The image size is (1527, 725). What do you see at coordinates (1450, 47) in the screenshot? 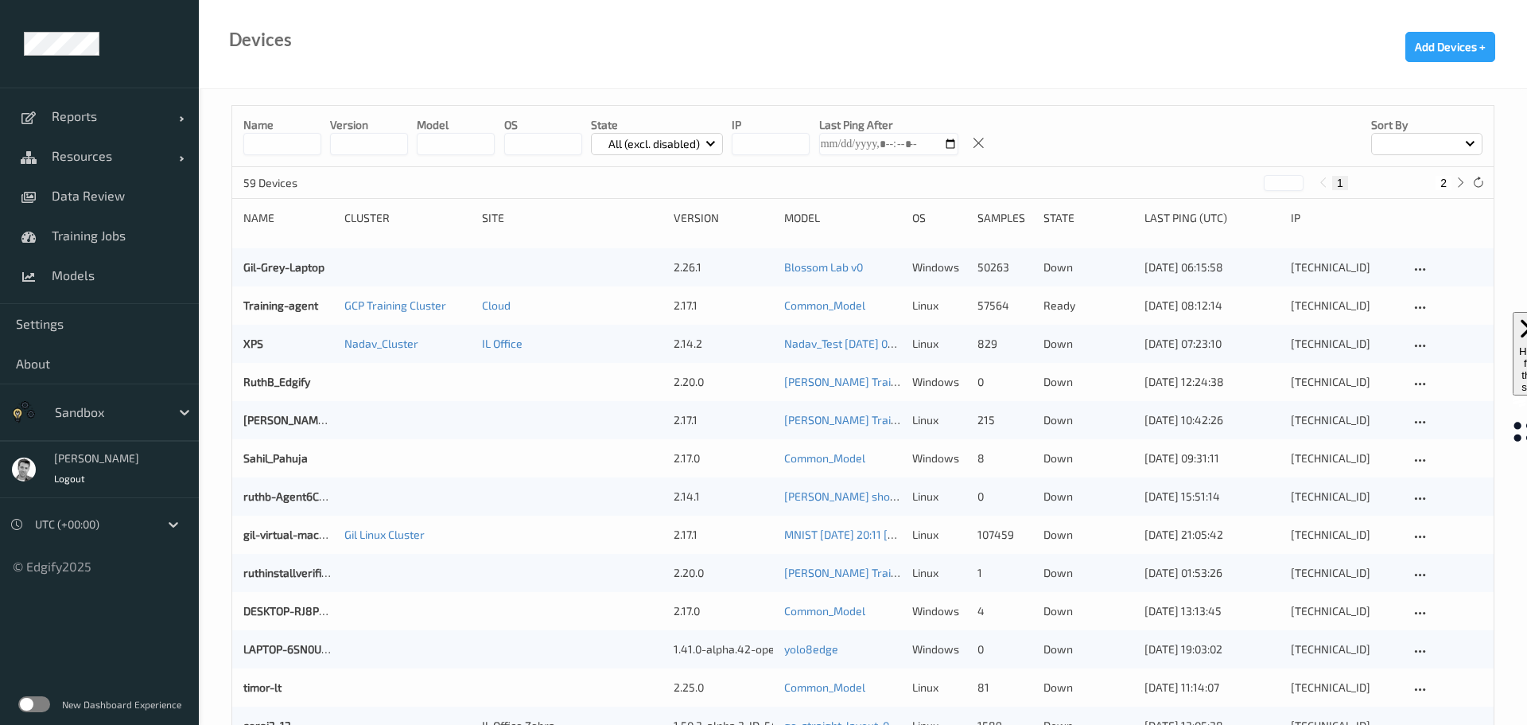
I see `button: Add Devices +` at bounding box center [1450, 47].